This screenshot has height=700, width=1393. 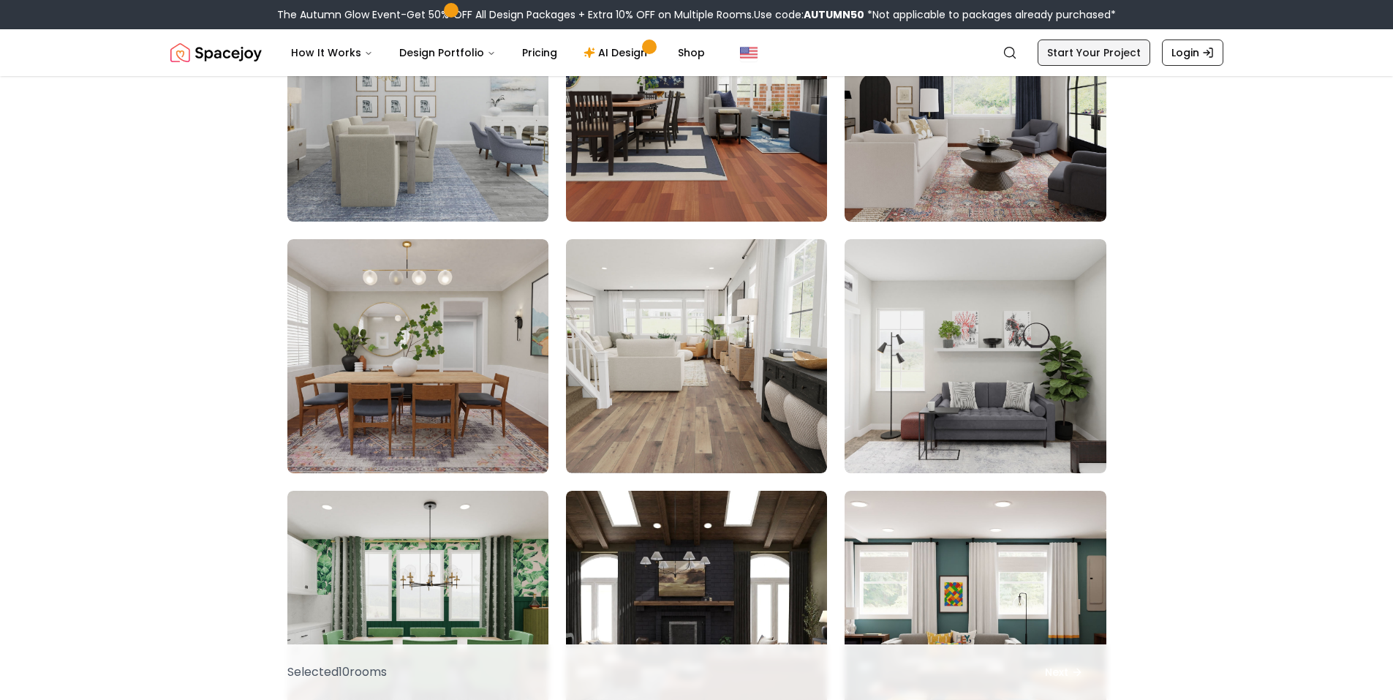 I want to click on img: Spacejoy Logo, so click(x=216, y=53).